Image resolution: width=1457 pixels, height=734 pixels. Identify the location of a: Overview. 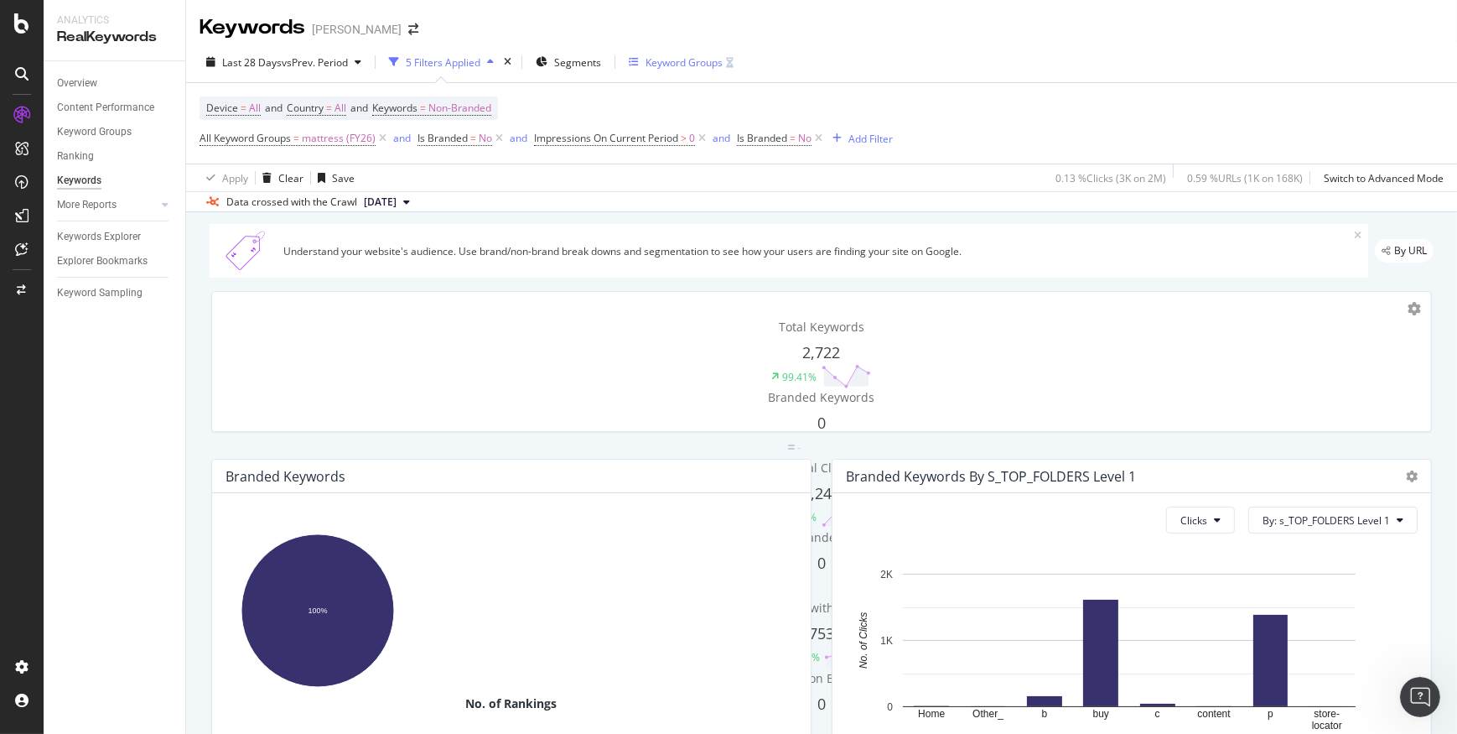
(115, 83).